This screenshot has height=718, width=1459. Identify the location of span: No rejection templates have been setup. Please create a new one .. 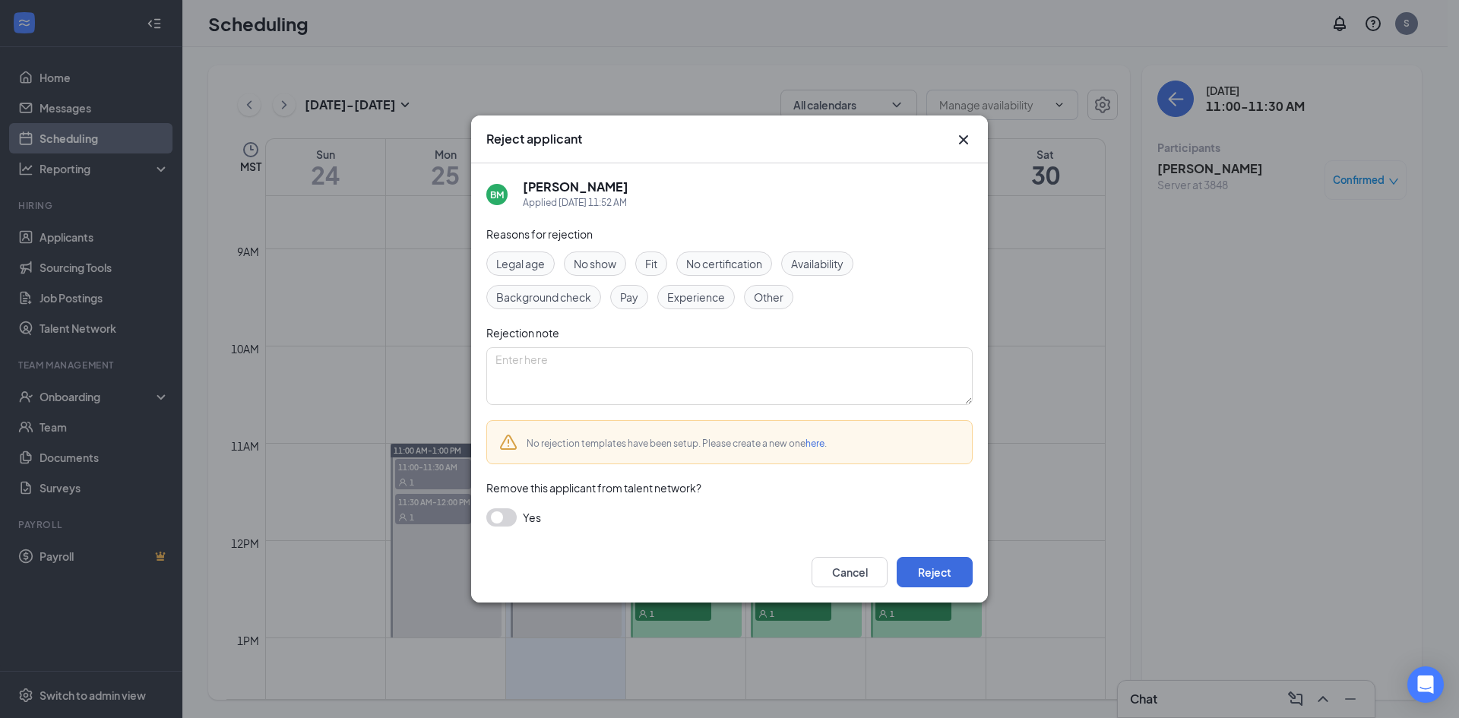
(677, 443).